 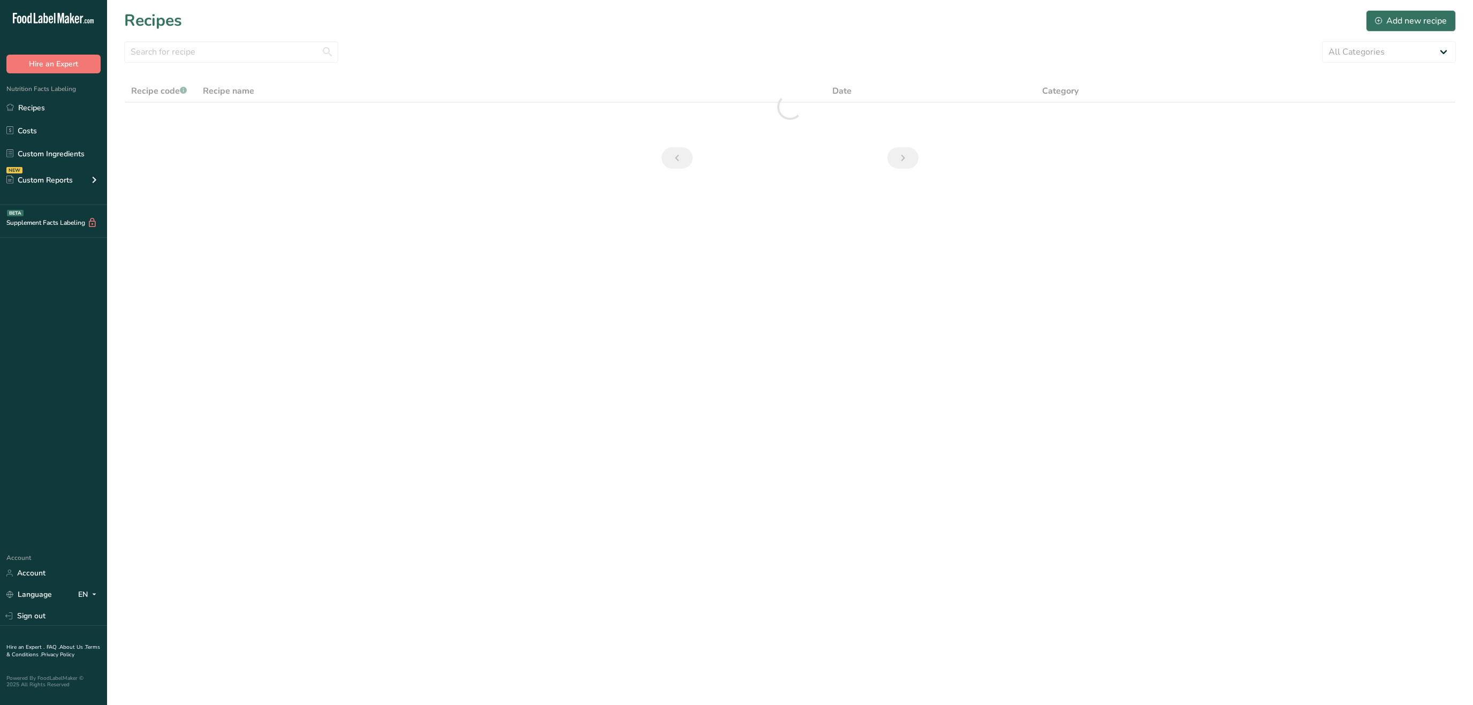 What do you see at coordinates (231, 52) in the screenshot?
I see `input: Search for recipe` at bounding box center [231, 52].